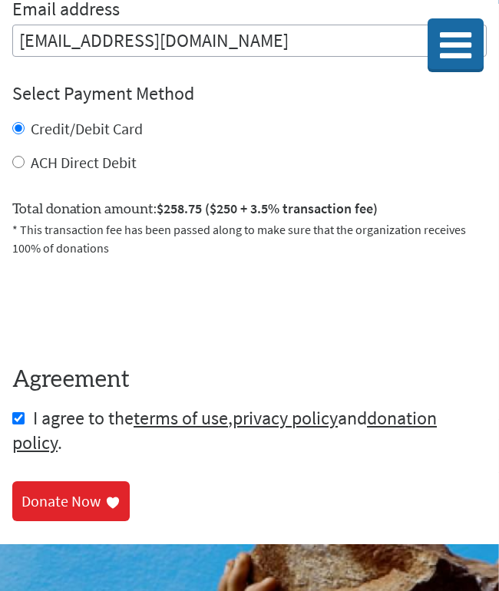  What do you see at coordinates (267, 208) in the screenshot?
I see `span: $258.75 ($250 + 3.5% transaction fee)` at bounding box center [267, 208].